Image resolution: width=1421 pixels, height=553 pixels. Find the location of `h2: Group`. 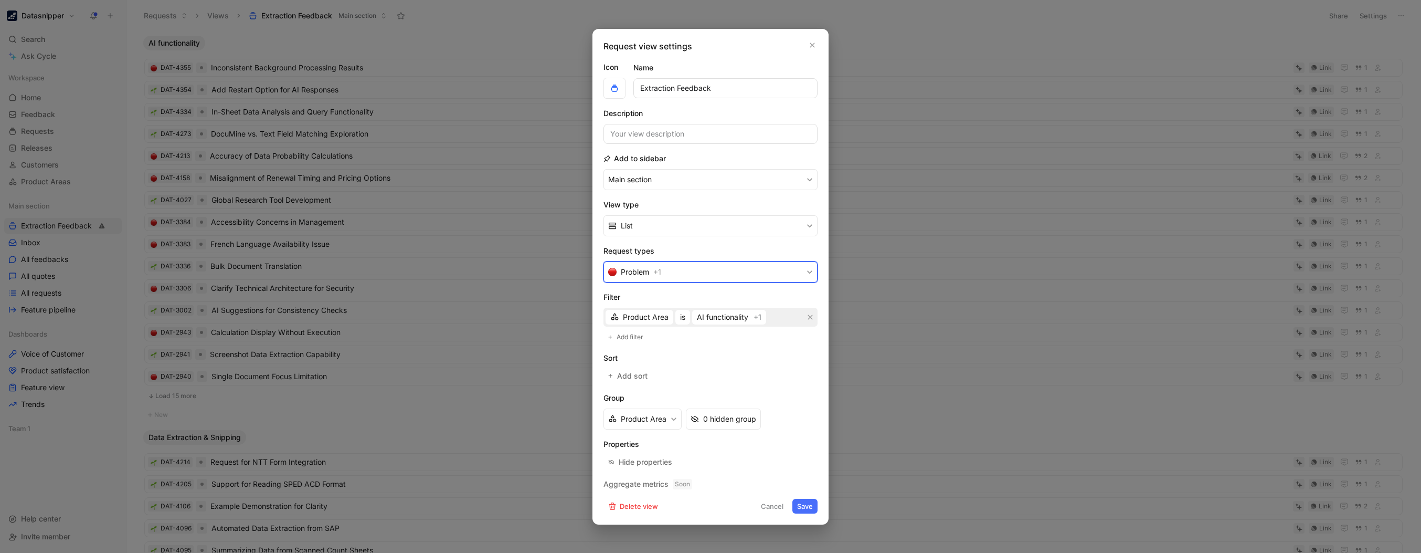

h2: Group is located at coordinates (711, 398).